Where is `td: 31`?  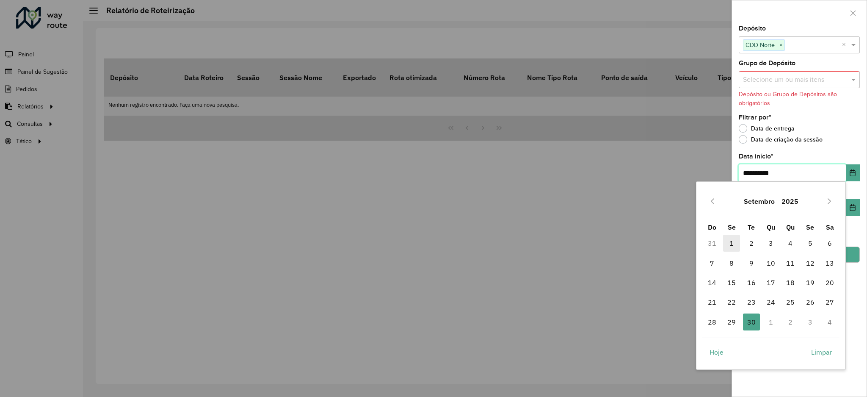
td: 31 is located at coordinates (712, 243).